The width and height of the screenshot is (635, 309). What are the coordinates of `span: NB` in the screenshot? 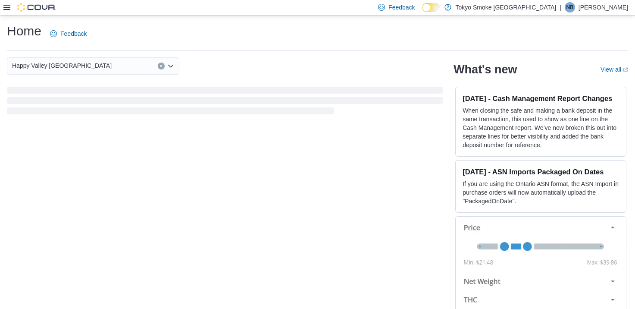 It's located at (570, 7).